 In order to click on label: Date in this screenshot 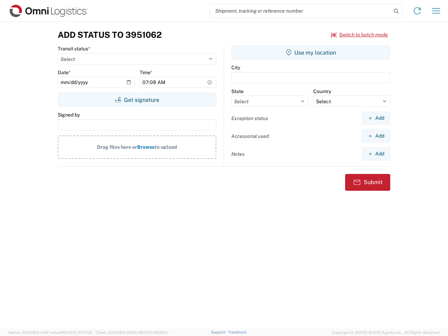, I will do `click(64, 72)`.